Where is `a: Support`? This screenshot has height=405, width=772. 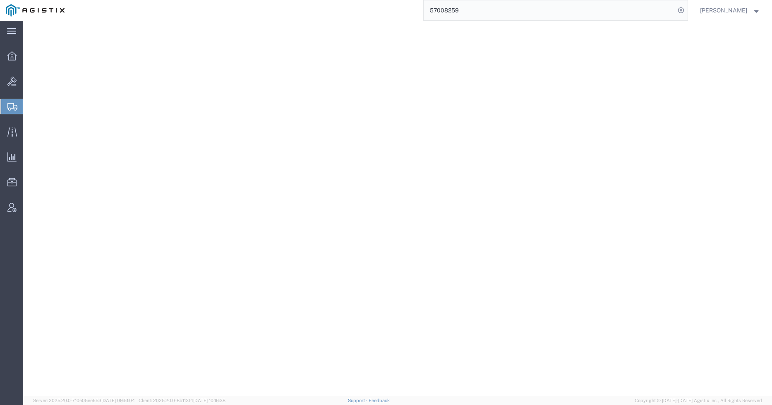
a: Support is located at coordinates (358, 400).